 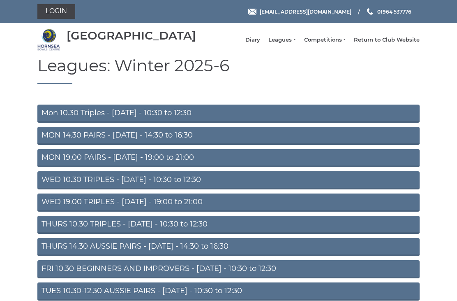 I want to click on a: Phone us 01964 537776, so click(x=389, y=12).